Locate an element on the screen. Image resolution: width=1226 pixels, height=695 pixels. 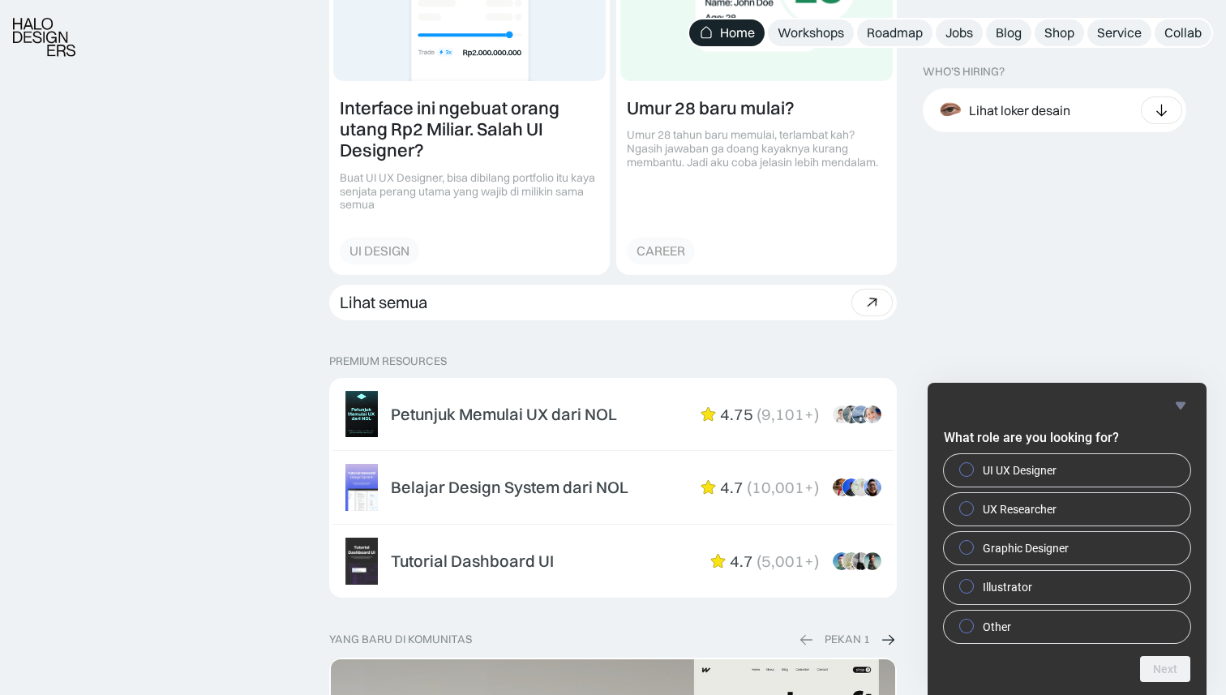
div: yang baru di komunitas is located at coordinates (401, 639).